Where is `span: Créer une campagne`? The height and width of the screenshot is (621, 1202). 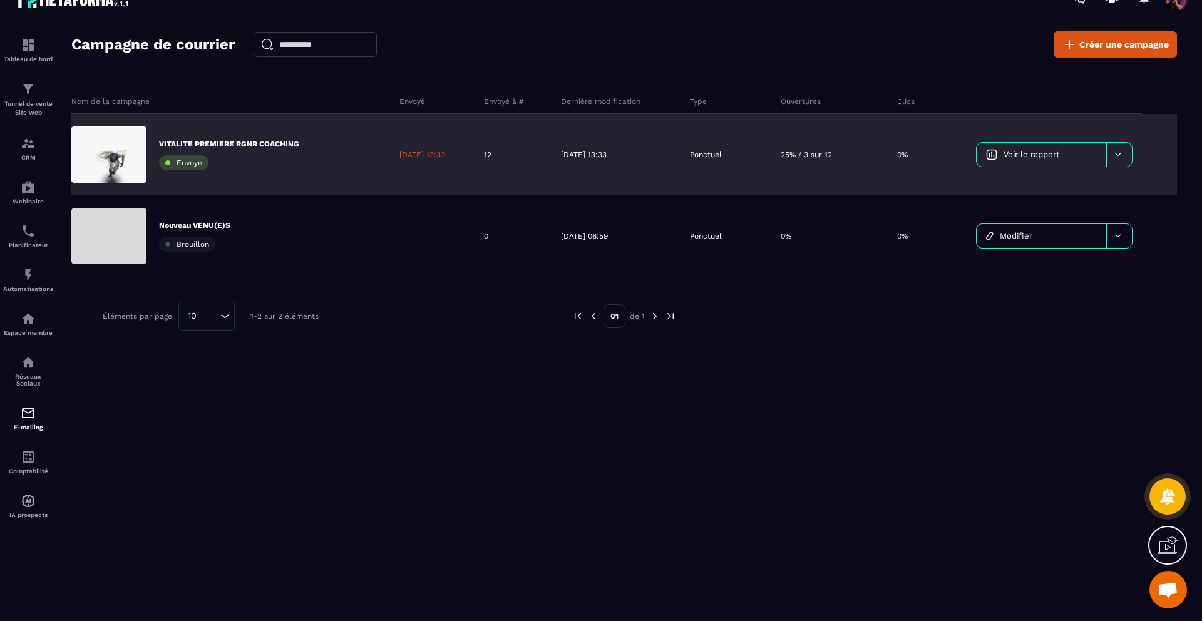 span: Créer une campagne is located at coordinates (1124, 44).